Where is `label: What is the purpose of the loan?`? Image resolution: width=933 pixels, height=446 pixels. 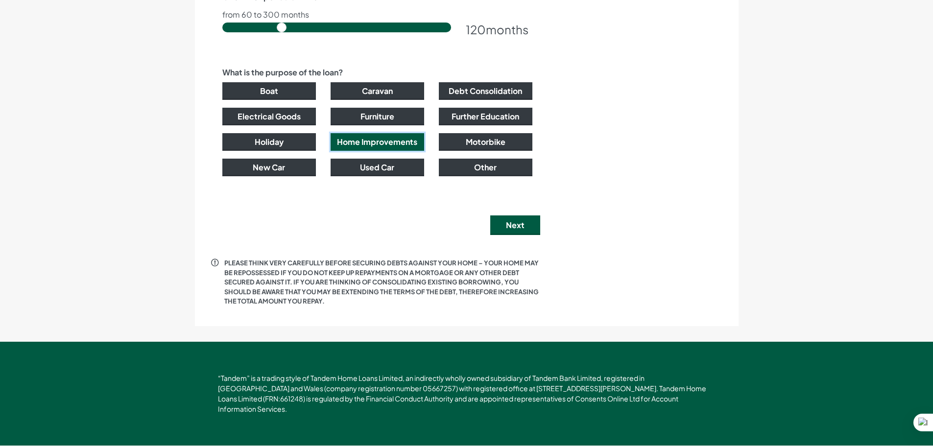
label: What is the purpose of the loan? is located at coordinates (283, 73).